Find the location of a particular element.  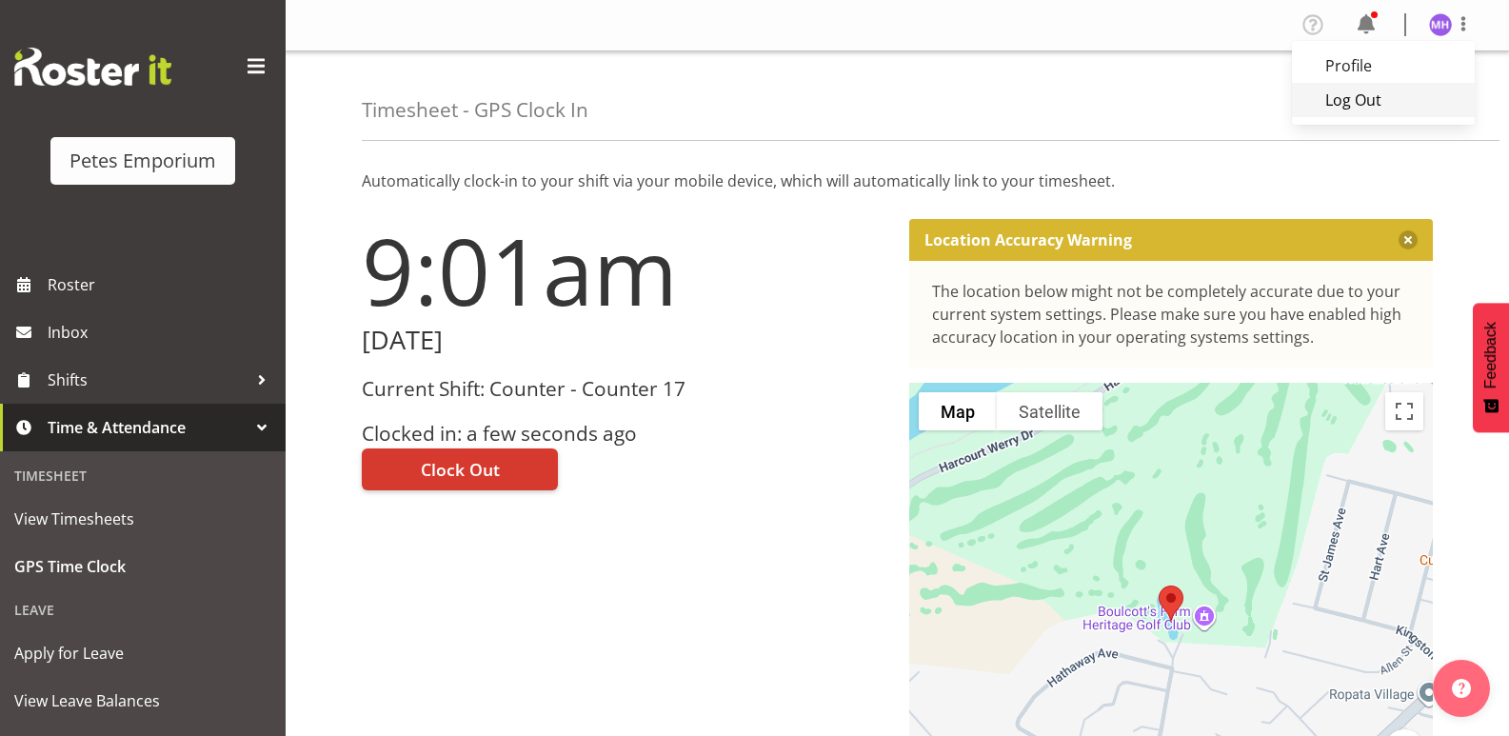

h3: Current Shift: Counter - Counter 17 is located at coordinates (624, 388).